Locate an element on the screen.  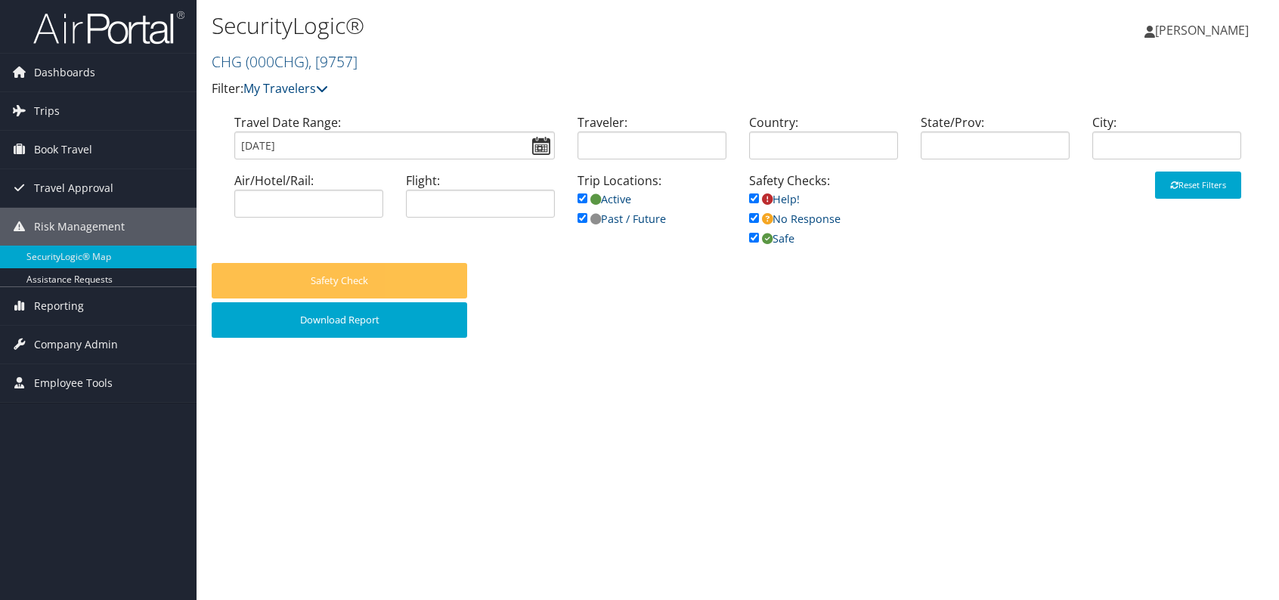
span: Risk Management is located at coordinates (79, 227).